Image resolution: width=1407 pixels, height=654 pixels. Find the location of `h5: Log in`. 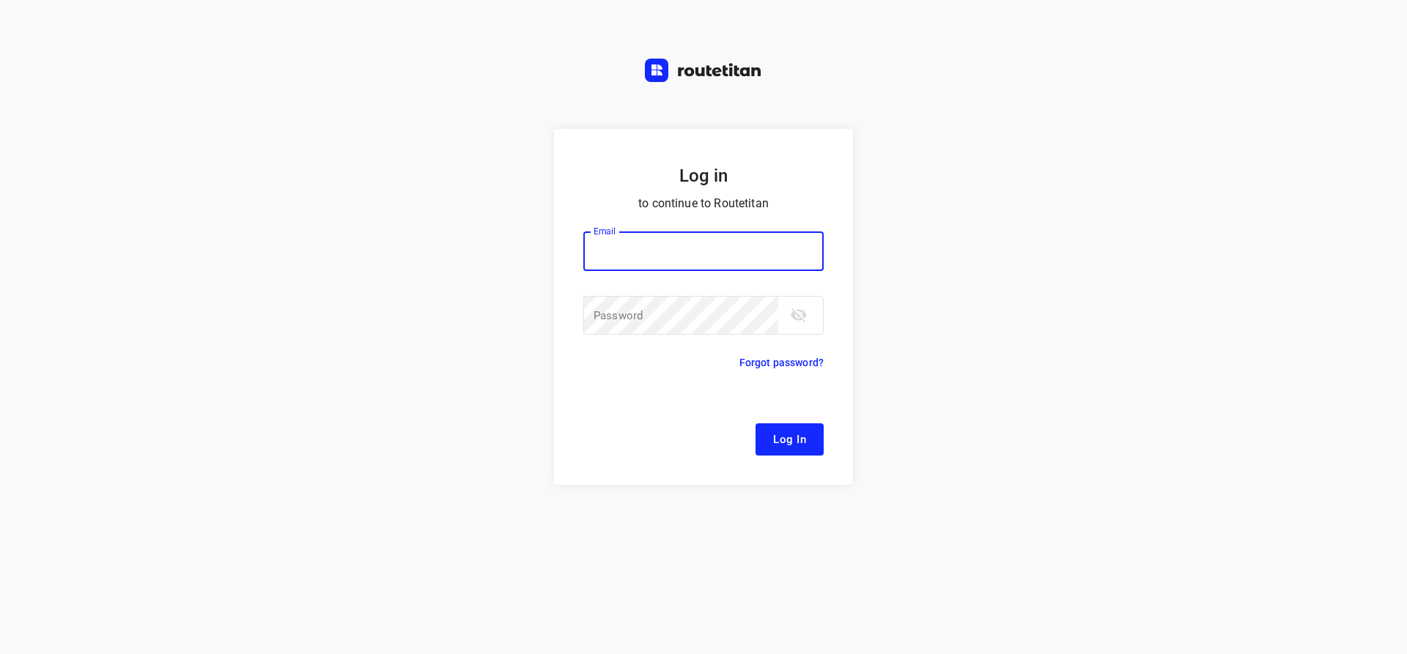

h5: Log in is located at coordinates (704, 176).